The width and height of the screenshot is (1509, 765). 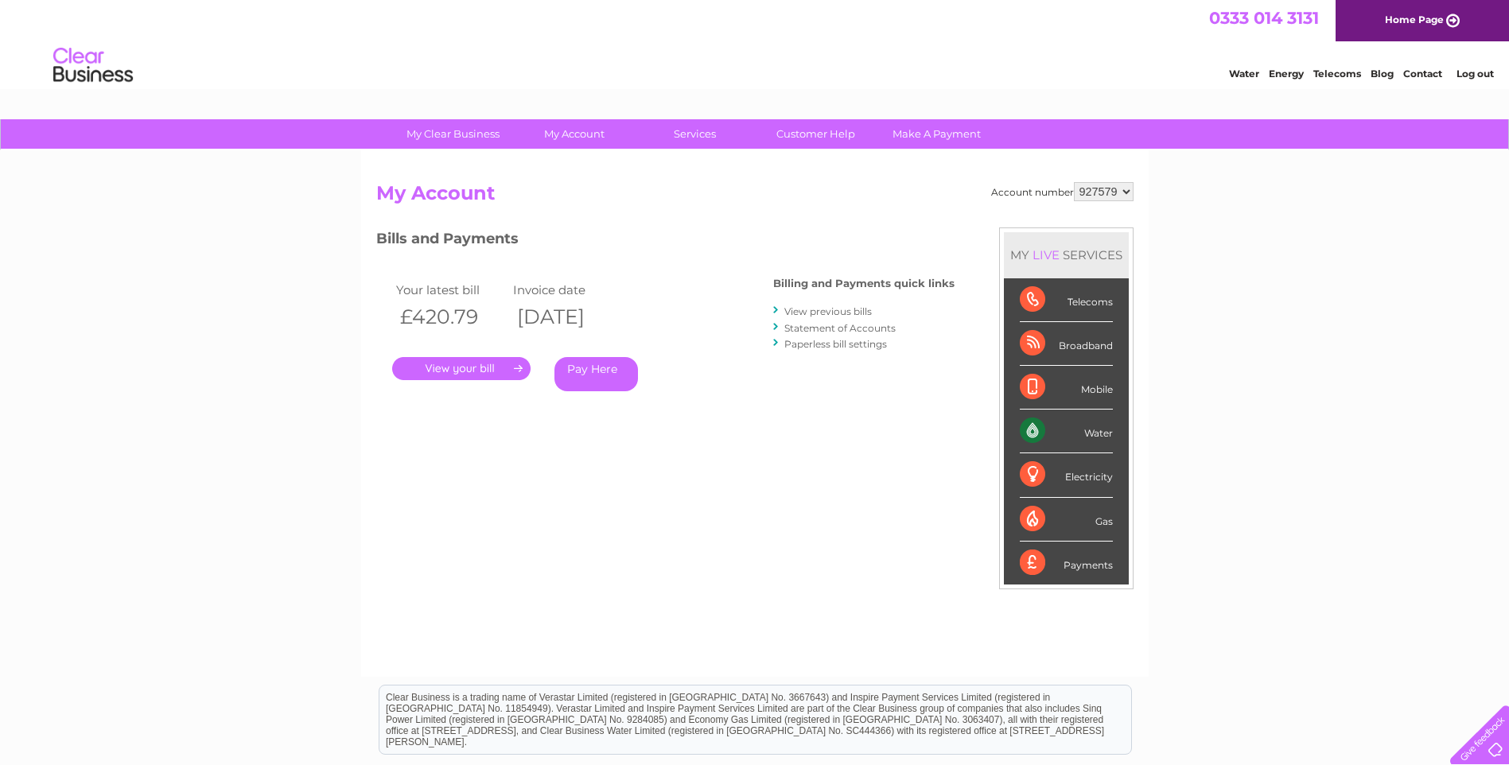 What do you see at coordinates (835, 344) in the screenshot?
I see `a: Paperless bill settings` at bounding box center [835, 344].